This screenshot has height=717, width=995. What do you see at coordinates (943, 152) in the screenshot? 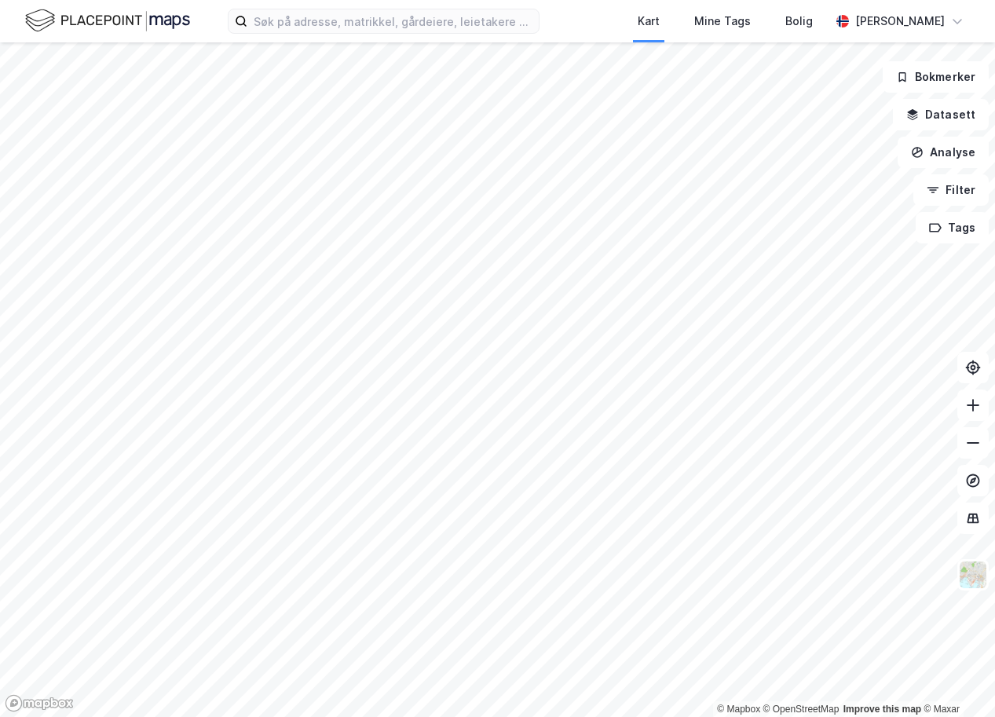
I see `button: Analyse` at bounding box center [943, 152].